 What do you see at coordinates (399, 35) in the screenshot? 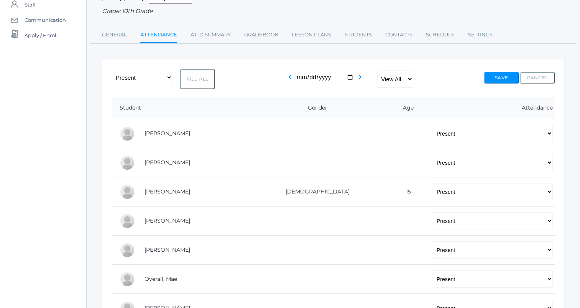
I see `a: Contacts` at bounding box center [399, 35].